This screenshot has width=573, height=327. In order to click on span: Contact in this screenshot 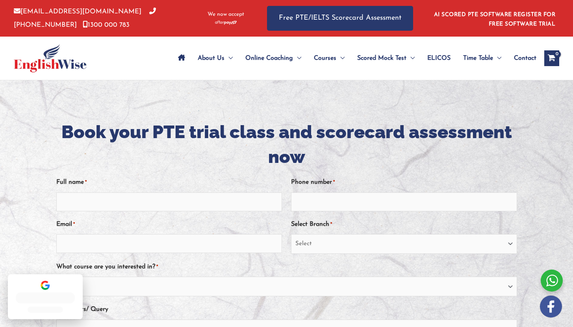, I will do `click(525, 58)`.